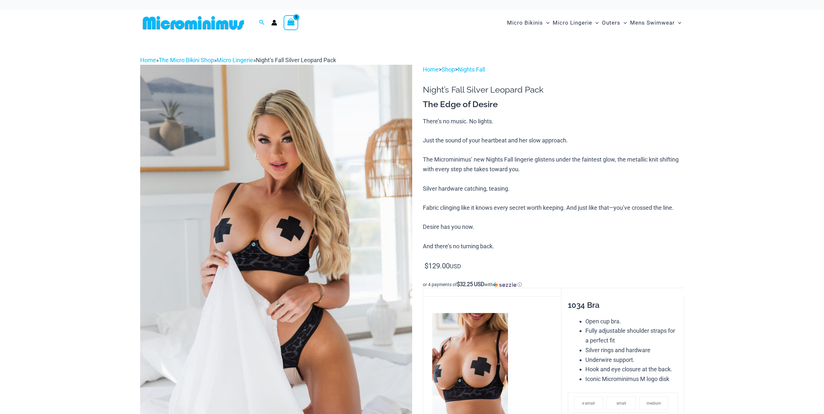 The height and width of the screenshot is (414, 824). Describe the element at coordinates (554, 105) in the screenshot. I see `h3: The Edge of Desire` at that location.